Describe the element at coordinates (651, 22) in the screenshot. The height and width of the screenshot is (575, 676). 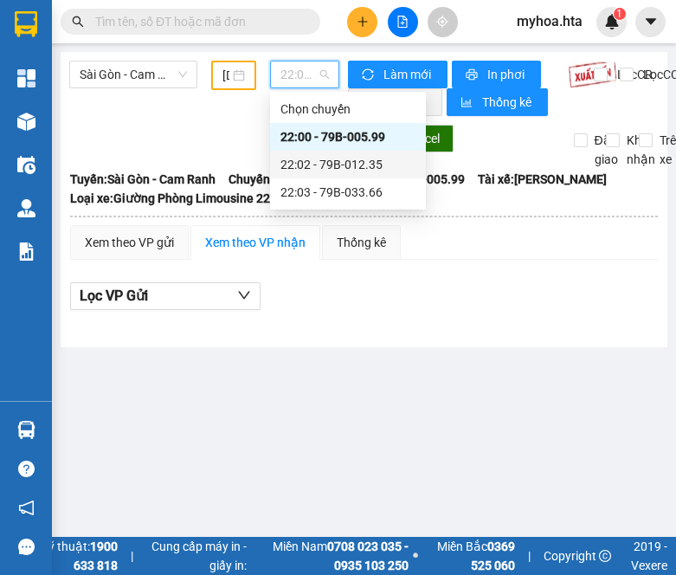
I see `span: caret-down` at that location.